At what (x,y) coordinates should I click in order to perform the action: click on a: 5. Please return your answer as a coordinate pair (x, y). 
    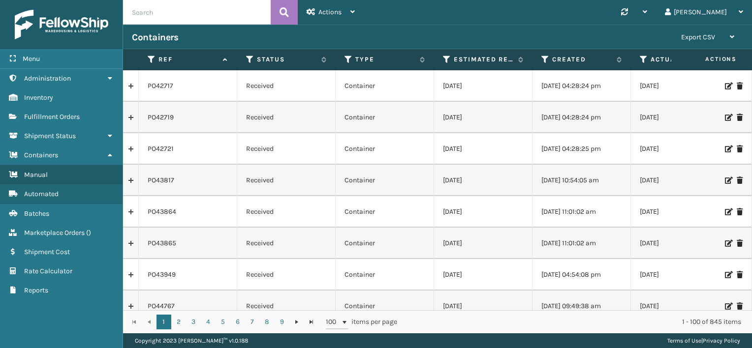
    Looking at the image, I should click on (223, 322).